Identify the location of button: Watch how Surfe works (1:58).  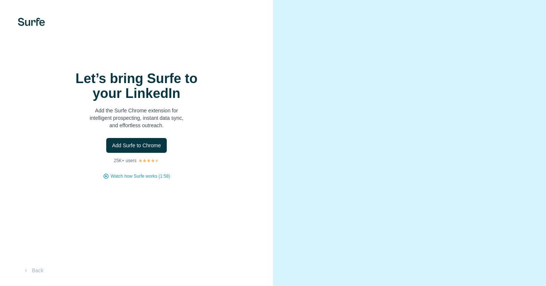
(140, 176).